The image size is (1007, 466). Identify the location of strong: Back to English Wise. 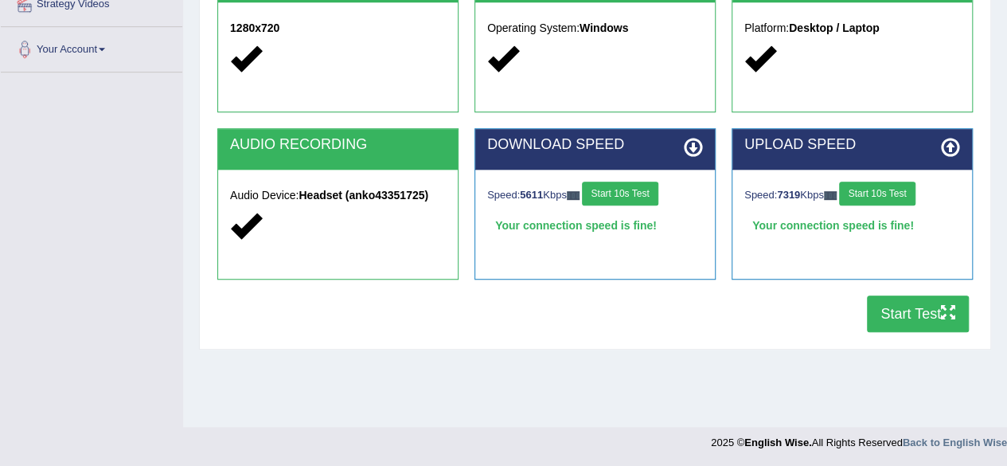
(954, 442).